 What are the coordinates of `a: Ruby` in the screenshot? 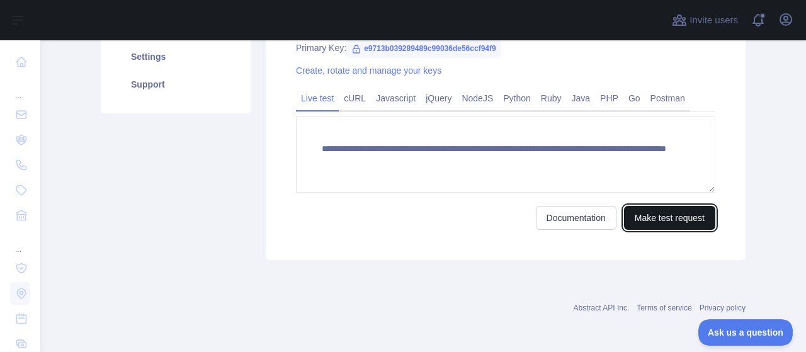 It's located at (551, 98).